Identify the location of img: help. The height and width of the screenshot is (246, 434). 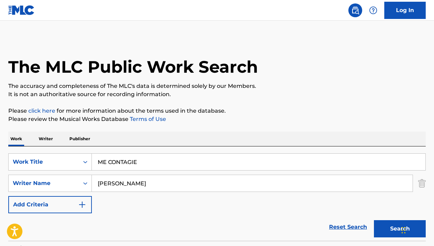
(373, 10).